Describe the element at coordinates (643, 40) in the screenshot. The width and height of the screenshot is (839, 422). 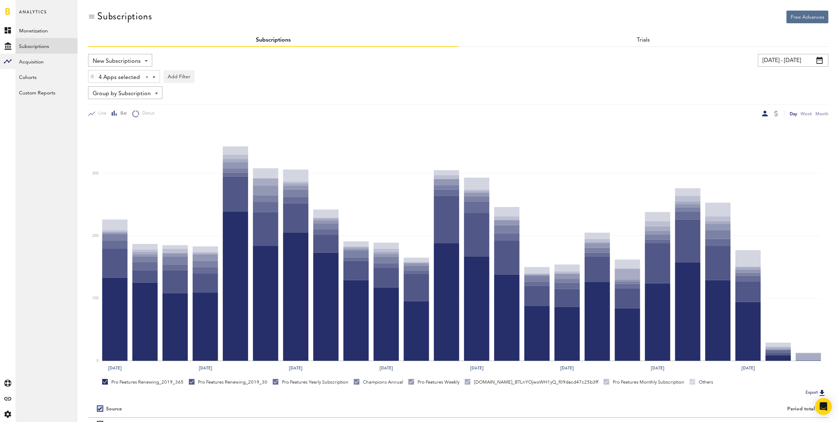
I see `a: Trials` at that location.